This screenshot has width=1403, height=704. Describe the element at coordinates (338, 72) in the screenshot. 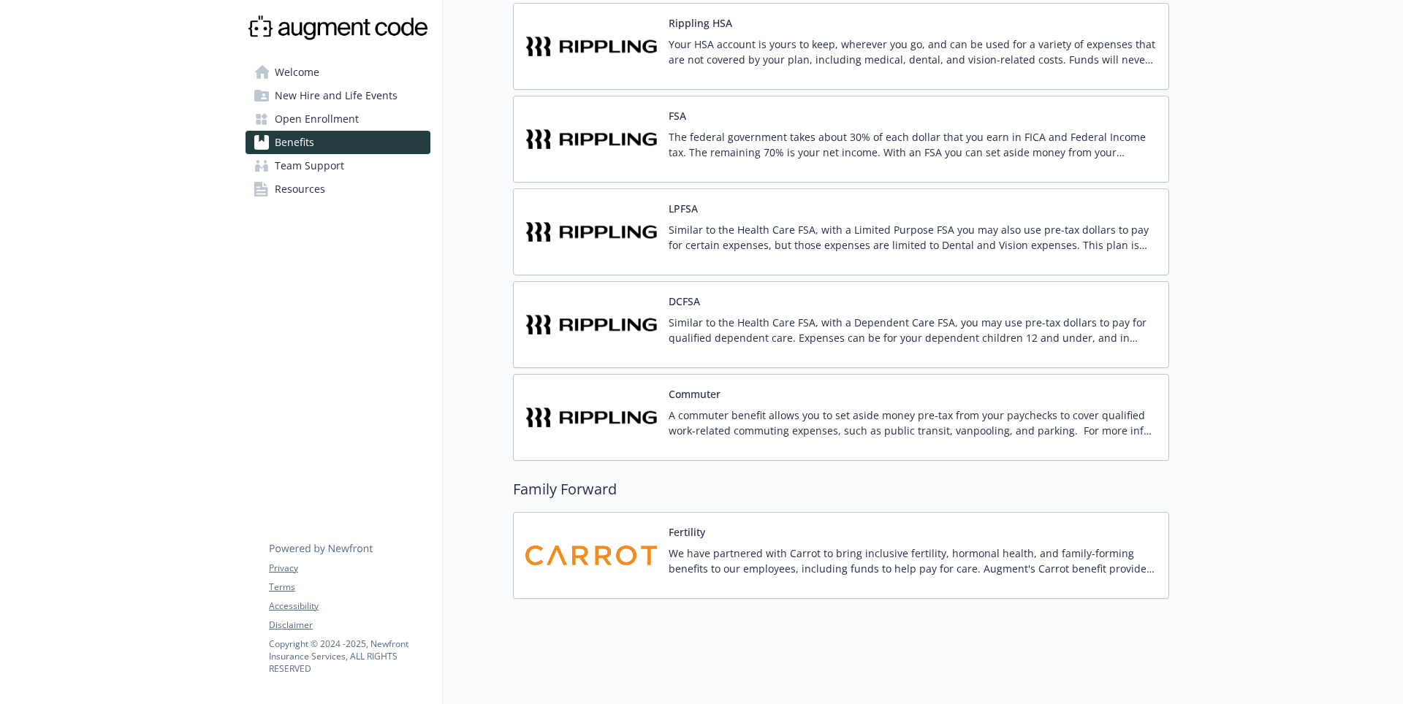

I see `a: Welcome` at that location.